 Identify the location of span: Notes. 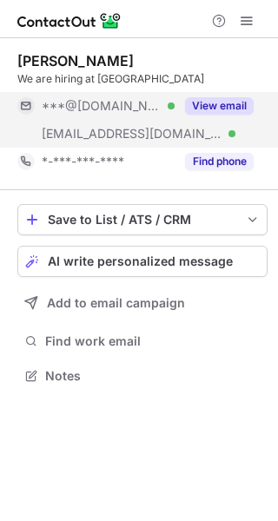
(153, 376).